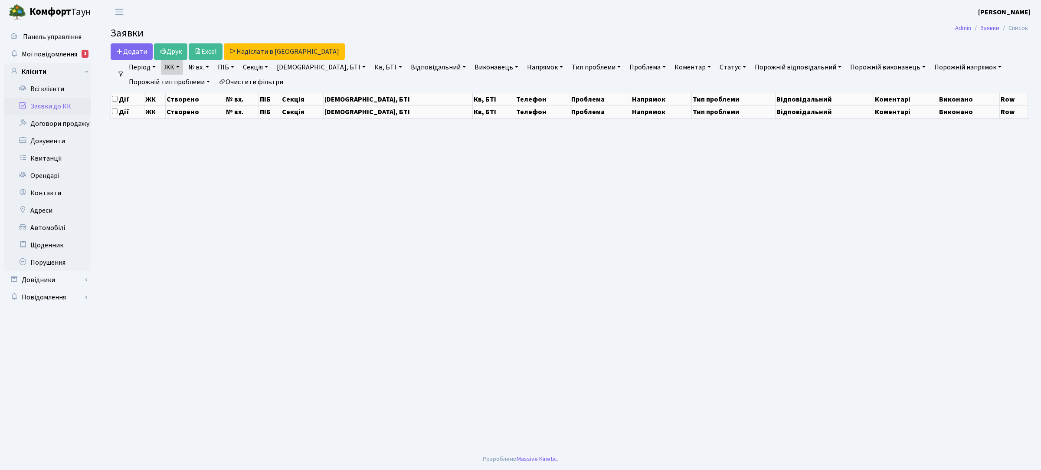 The height and width of the screenshot is (470, 1041). I want to click on a: Секція, so click(255, 67).